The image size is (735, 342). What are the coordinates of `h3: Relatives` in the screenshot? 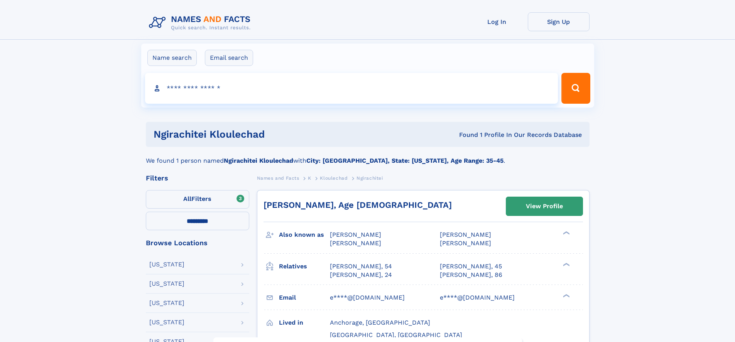 It's located at (304, 267).